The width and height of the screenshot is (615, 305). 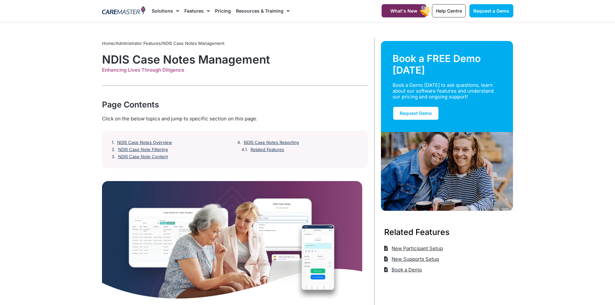 What do you see at coordinates (448, 11) in the screenshot?
I see `a: Help Centre` at bounding box center [448, 11].